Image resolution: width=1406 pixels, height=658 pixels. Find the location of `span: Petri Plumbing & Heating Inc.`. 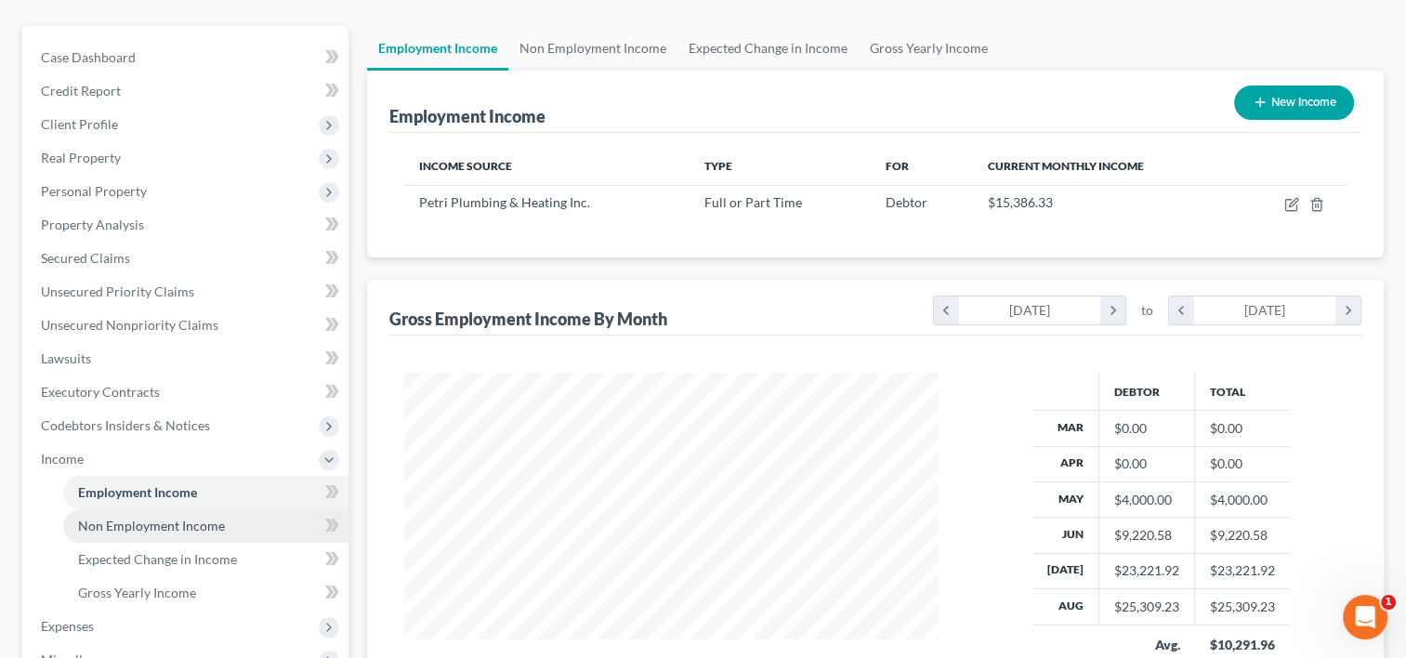

span: Petri Plumbing & Heating Inc. is located at coordinates (505, 202).